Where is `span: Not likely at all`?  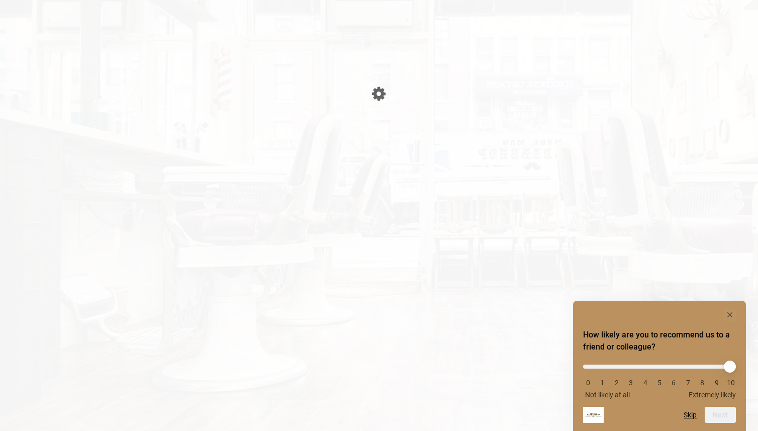
span: Not likely at all is located at coordinates (608, 395).